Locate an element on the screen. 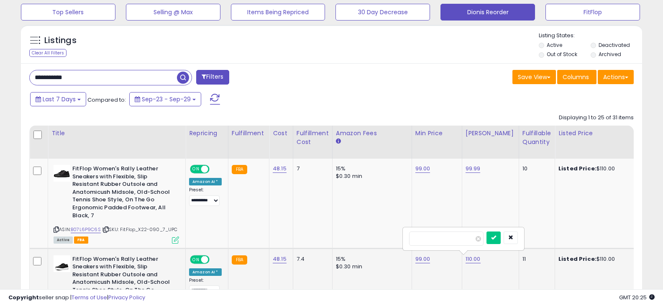 This screenshot has width=663, height=306. a: B07L6P9C6S is located at coordinates (86, 229).